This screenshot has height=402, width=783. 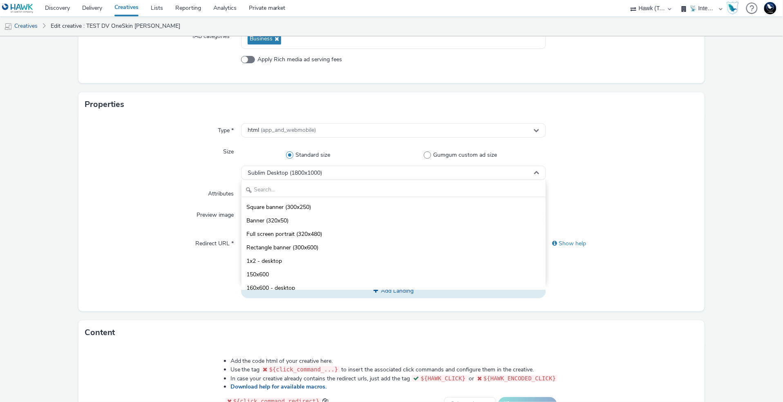 What do you see at coordinates (285, 173) in the screenshot?
I see `span: Sublim Desktop (1800x1000)` at bounding box center [285, 173].